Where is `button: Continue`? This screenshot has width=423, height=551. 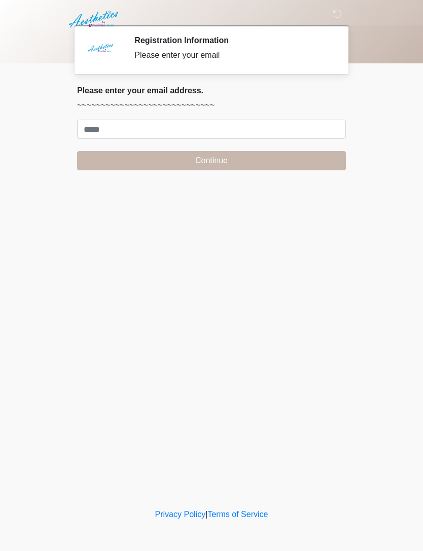 button: Continue is located at coordinates (211, 161).